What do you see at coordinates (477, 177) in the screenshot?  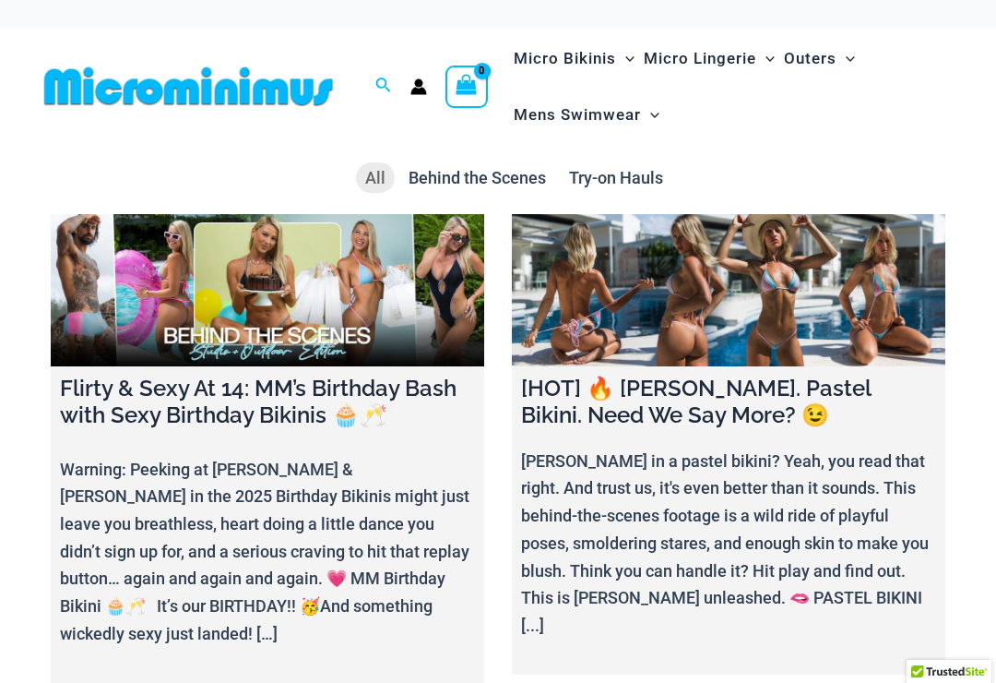 I see `span: Behind the Scenes` at bounding box center [477, 177].